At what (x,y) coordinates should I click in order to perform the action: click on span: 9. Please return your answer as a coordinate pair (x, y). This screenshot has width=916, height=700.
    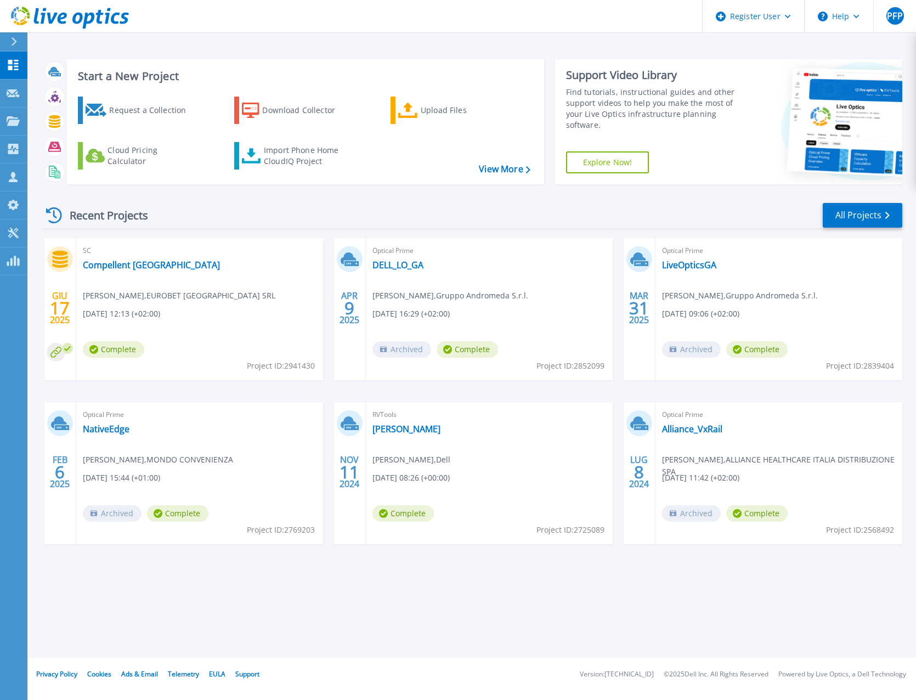
    Looking at the image, I should click on (349, 308).